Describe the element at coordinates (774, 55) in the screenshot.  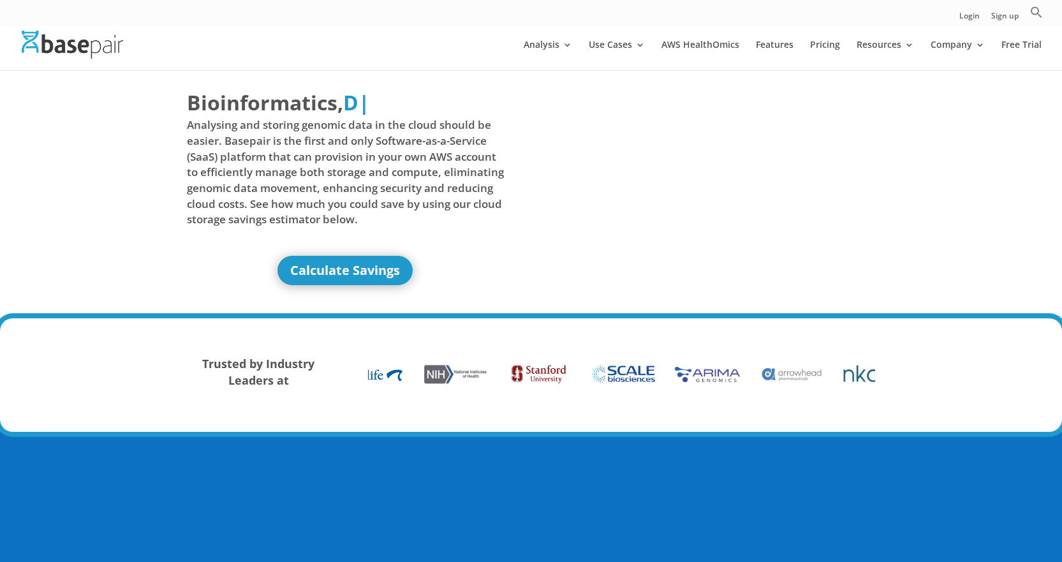
I see `a: Features` at that location.